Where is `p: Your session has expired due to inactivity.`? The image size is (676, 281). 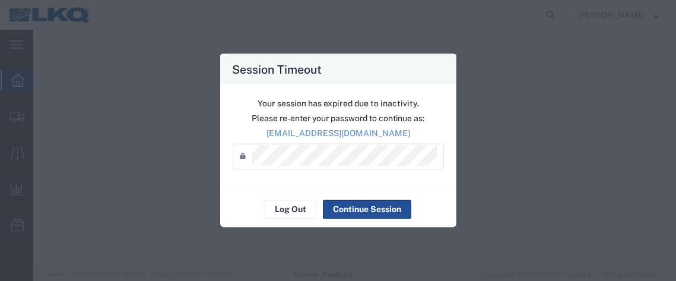
p: Your session has expired due to inactivity. is located at coordinates (338, 103).